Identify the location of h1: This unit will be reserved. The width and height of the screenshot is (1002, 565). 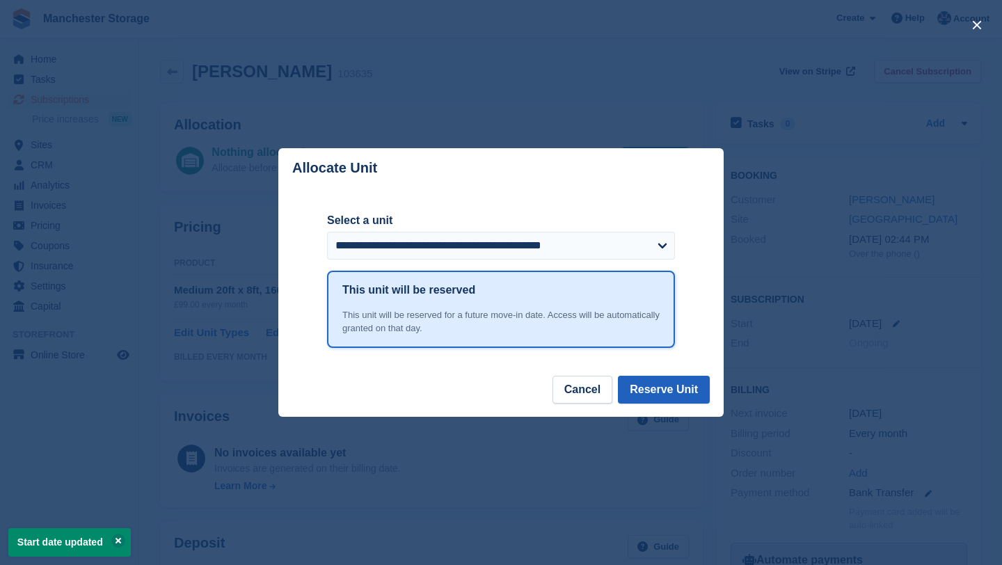
(408, 290).